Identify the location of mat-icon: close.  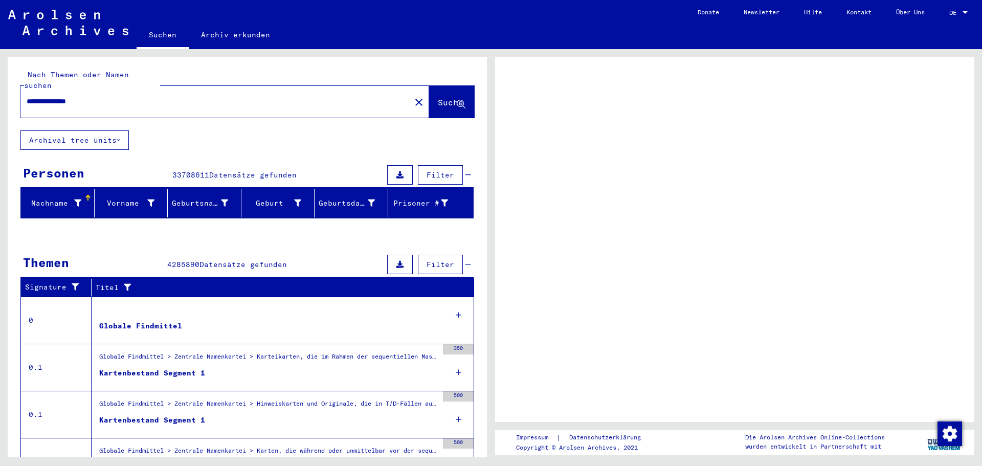
(419, 102).